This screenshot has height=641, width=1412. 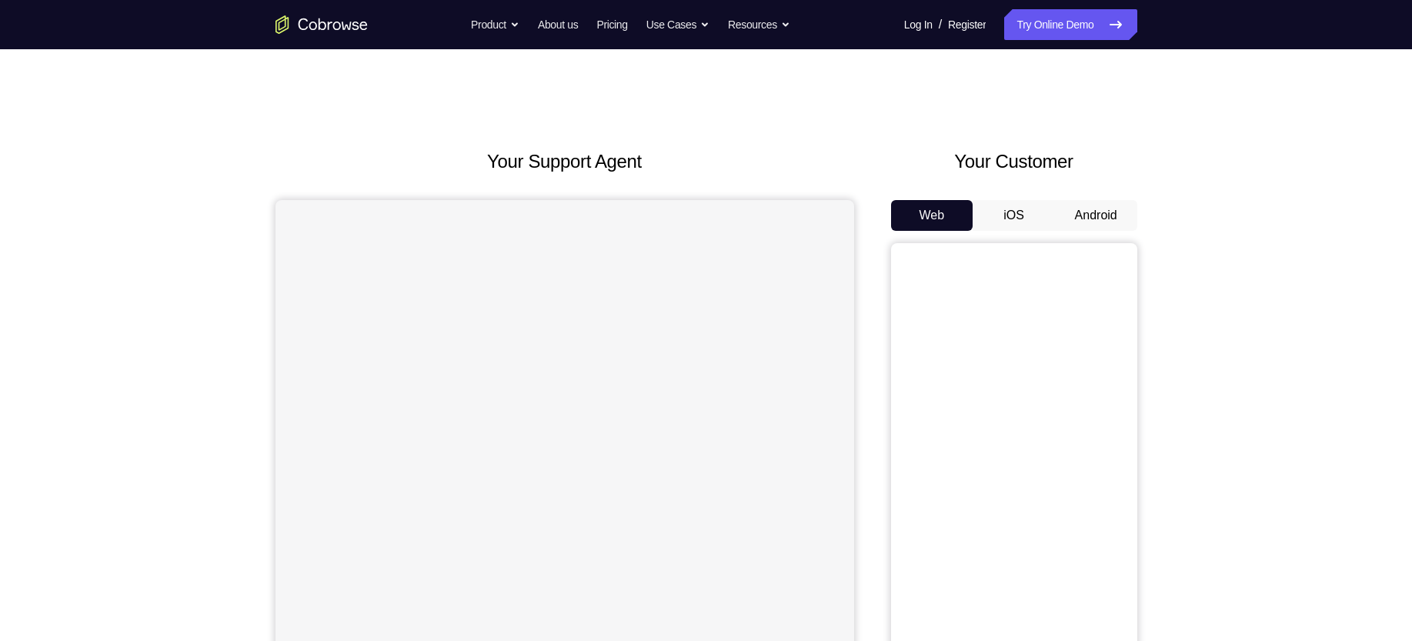 I want to click on button: Resources, so click(x=758, y=25).